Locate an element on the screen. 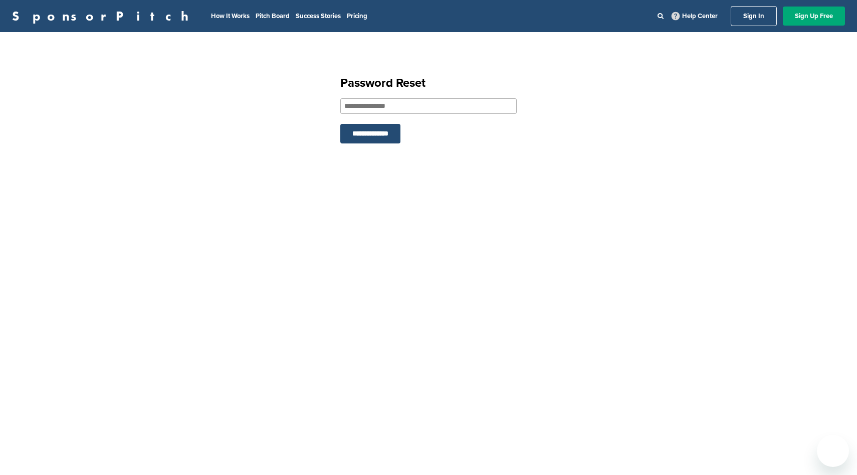 Image resolution: width=857 pixels, height=475 pixels. h1: Password Reset is located at coordinates (428, 83).